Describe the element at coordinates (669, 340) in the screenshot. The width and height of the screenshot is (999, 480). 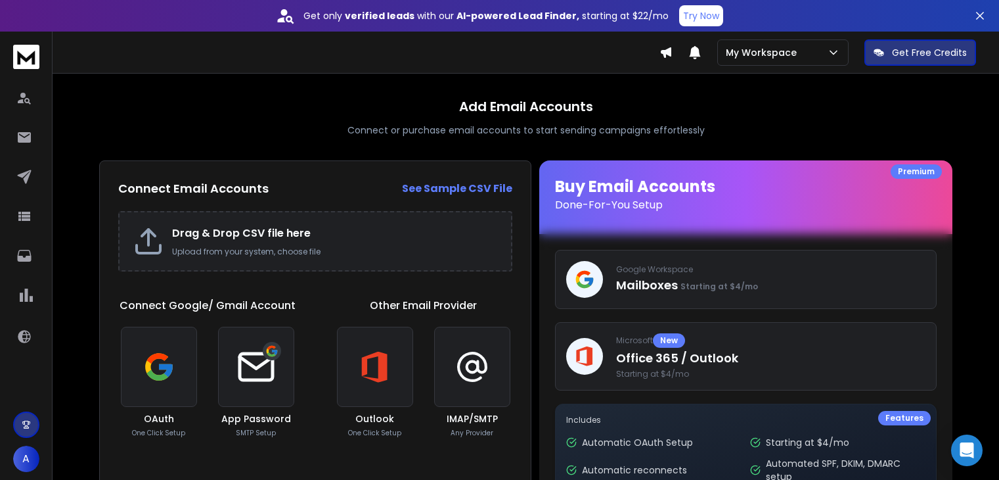
I see `div: New` at that location.